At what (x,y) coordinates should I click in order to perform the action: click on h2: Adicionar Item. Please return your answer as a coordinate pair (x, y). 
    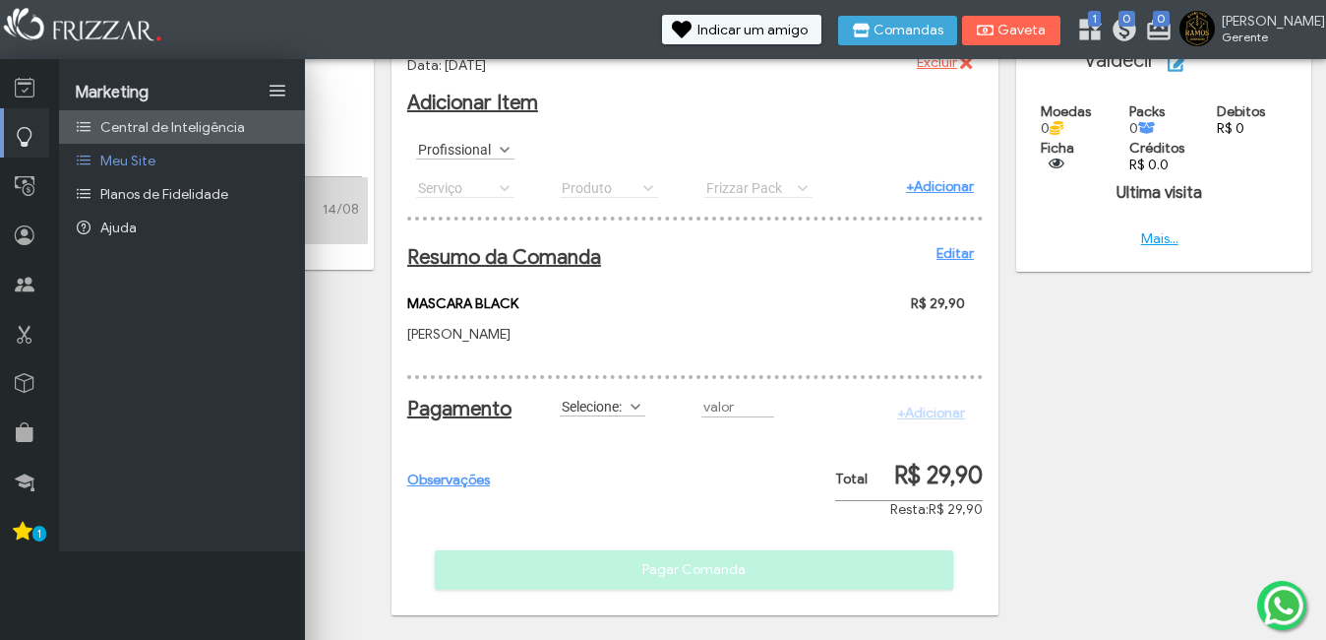
    Looking at the image, I should click on (695, 102).